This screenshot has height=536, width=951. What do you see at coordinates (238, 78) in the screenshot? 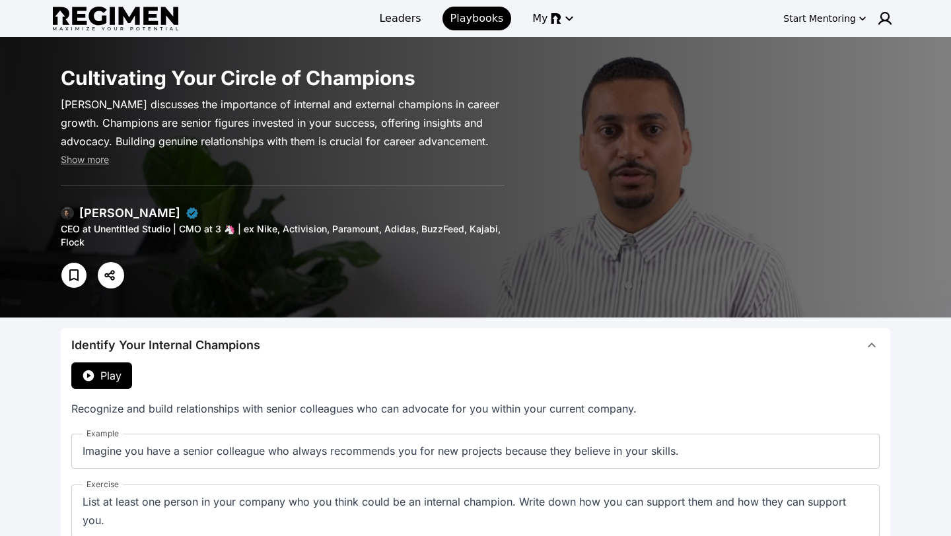
I see `span: Cultivating Your Circle of Champions` at bounding box center [238, 78].